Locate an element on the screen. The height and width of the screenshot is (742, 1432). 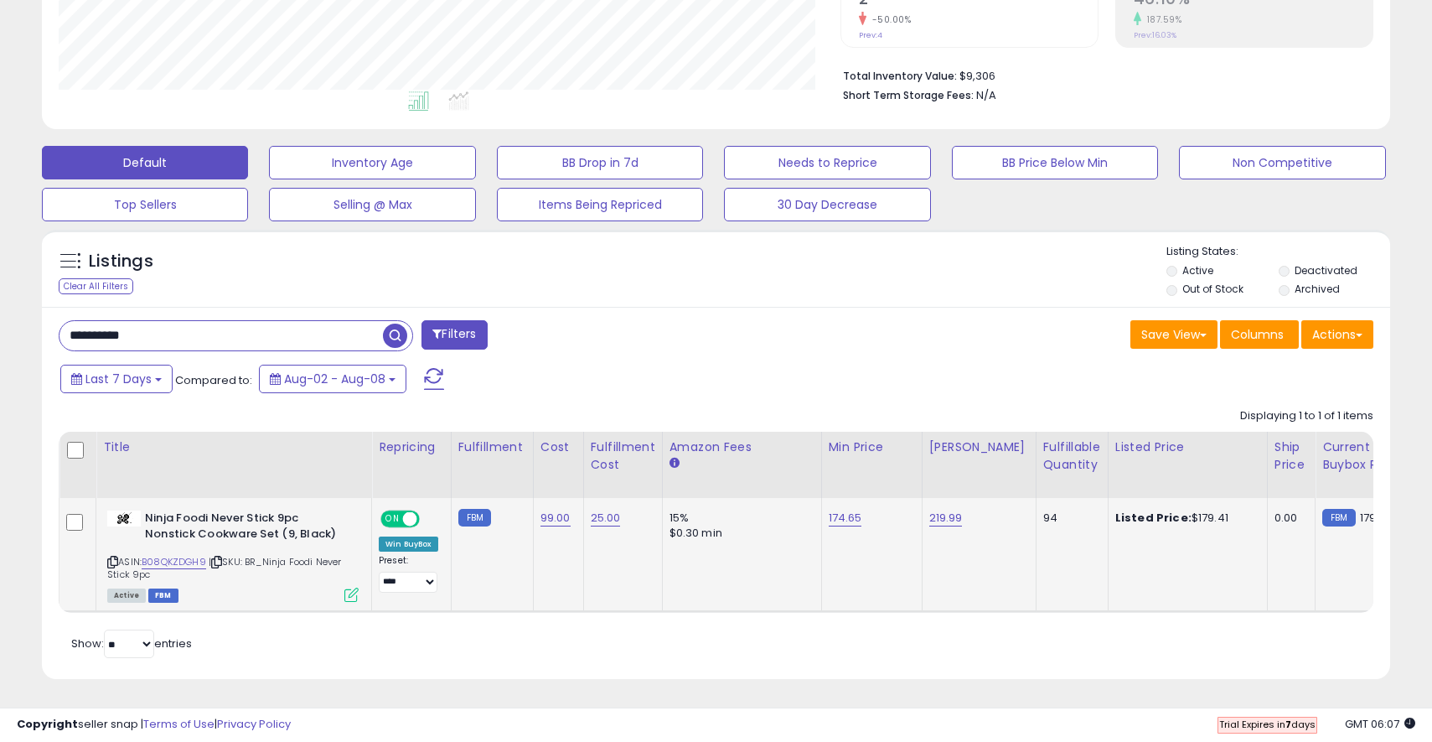
div: 94 is located at coordinates (1069, 518).